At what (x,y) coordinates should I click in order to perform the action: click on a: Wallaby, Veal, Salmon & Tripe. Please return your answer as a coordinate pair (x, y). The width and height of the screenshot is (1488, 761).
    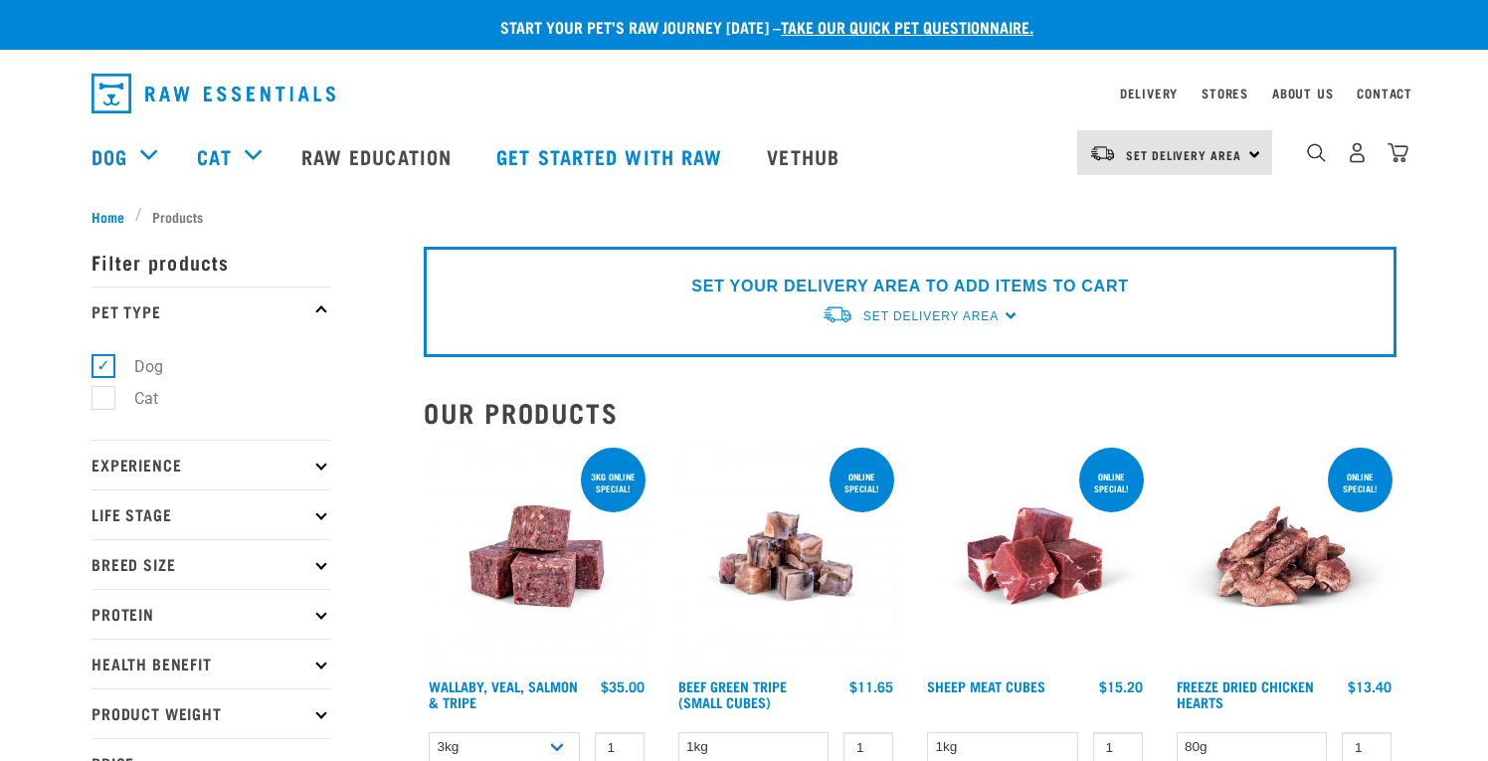
    Looking at the image, I should click on (503, 693).